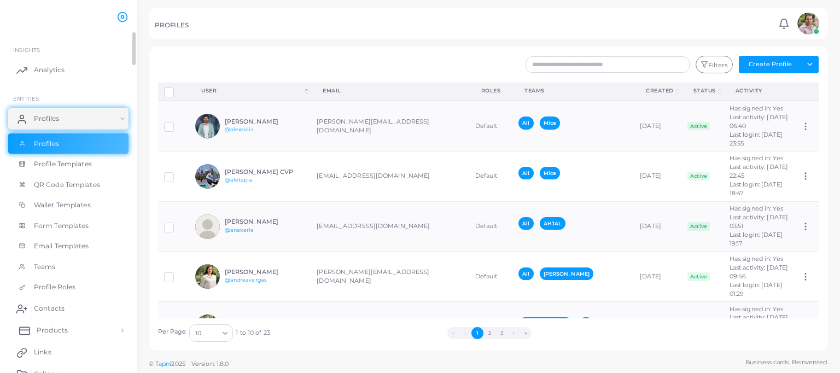 This screenshot has width=840, height=373. Describe the element at coordinates (174, 91) in the screenshot. I see `th: Row-selection` at that location.